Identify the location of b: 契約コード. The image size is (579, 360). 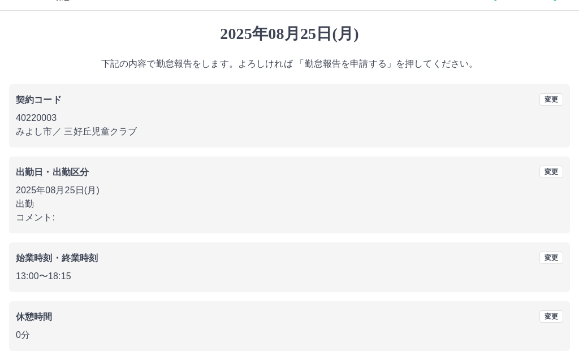
(38, 100).